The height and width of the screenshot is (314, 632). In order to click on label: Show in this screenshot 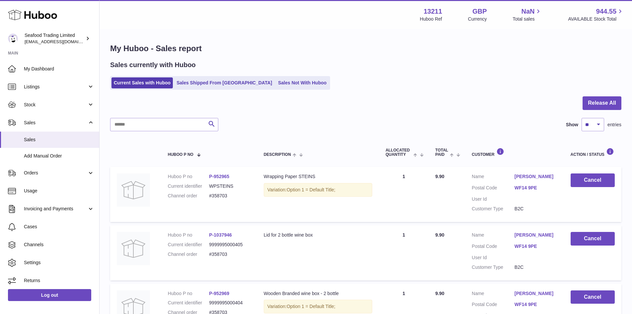, I will do `click(572, 124)`.